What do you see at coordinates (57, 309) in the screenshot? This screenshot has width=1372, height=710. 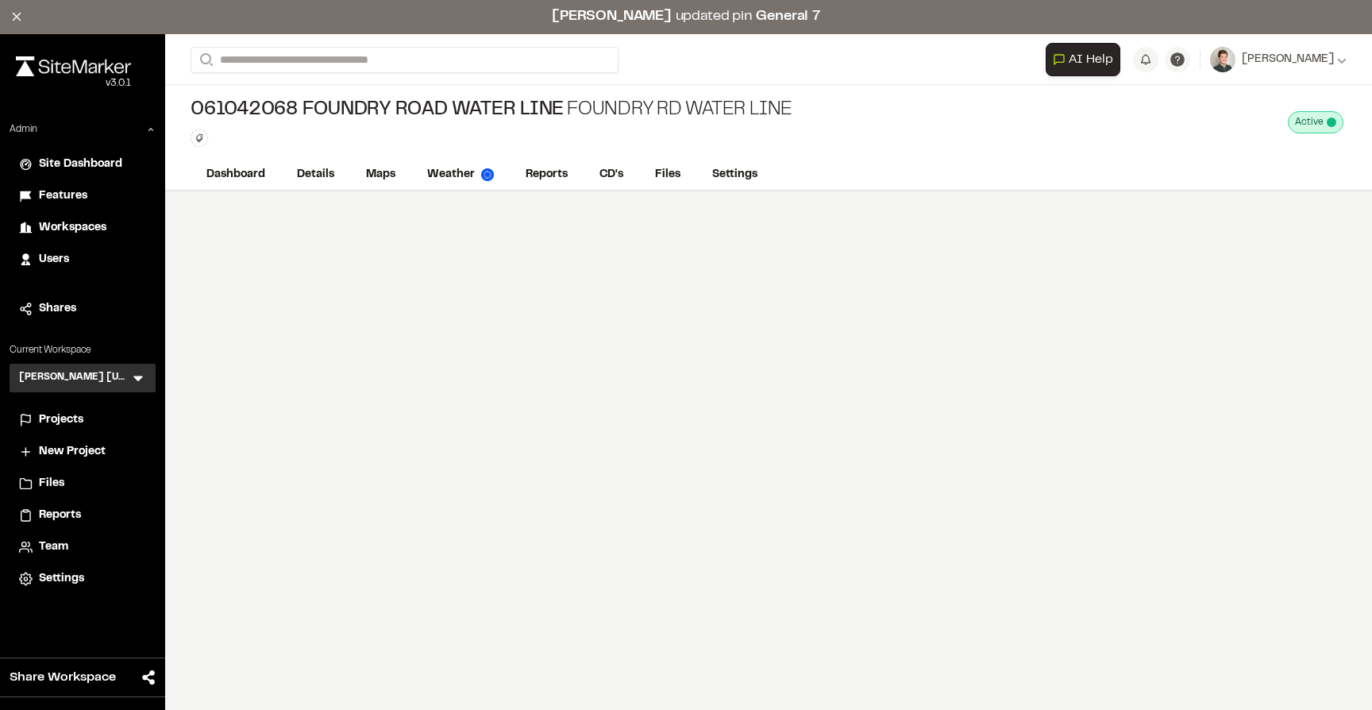 I see `span: Shares` at bounding box center [57, 309].